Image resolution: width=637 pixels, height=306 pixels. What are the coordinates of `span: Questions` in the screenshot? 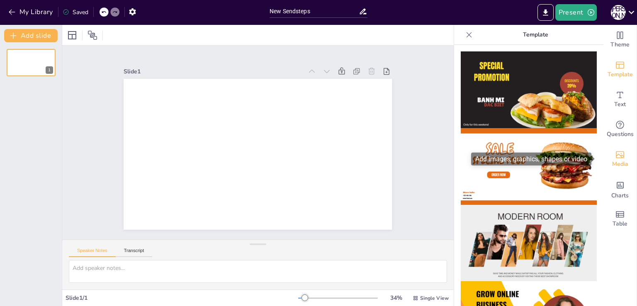 It's located at (620, 134).